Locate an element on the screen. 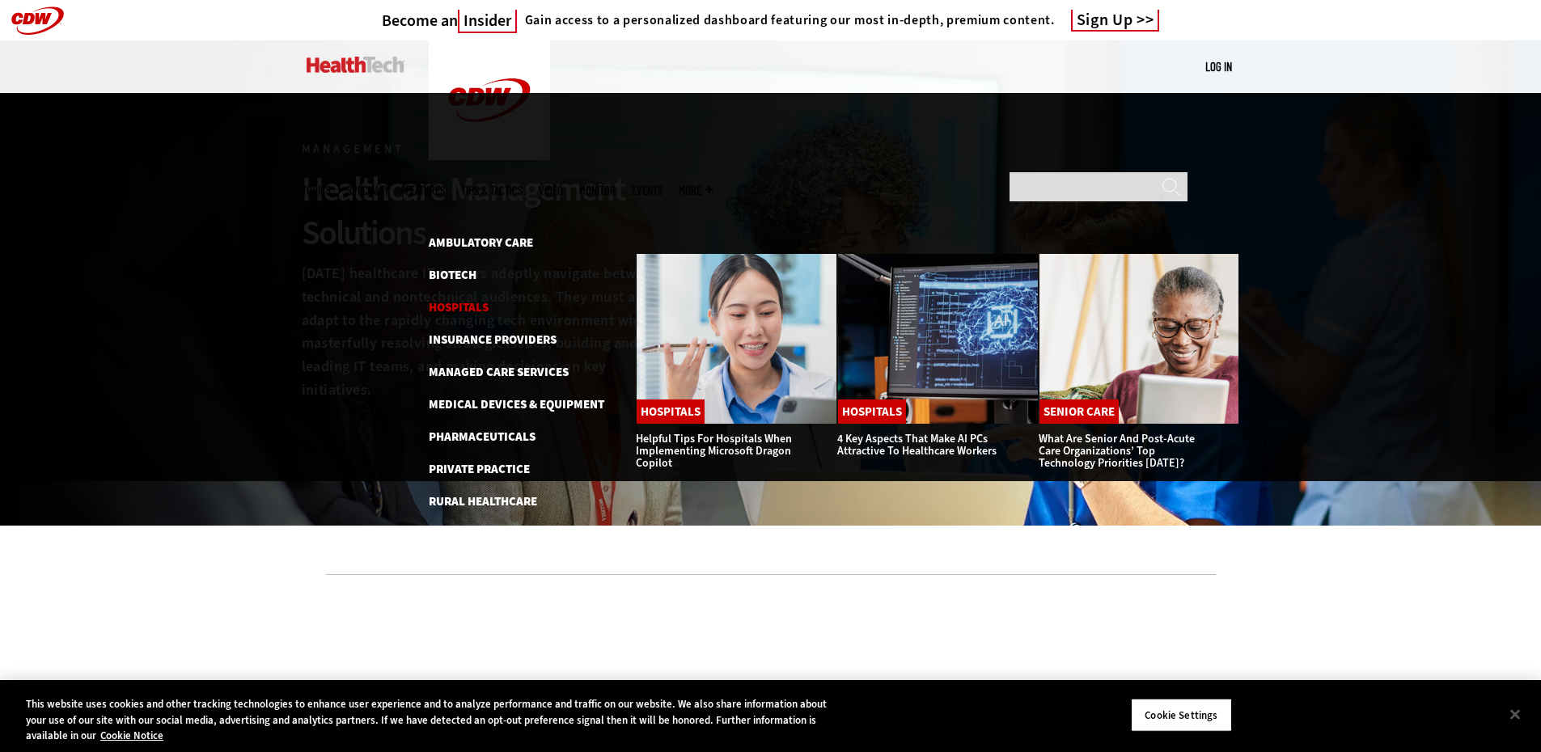  a: University & Research is located at coordinates (496, 566).